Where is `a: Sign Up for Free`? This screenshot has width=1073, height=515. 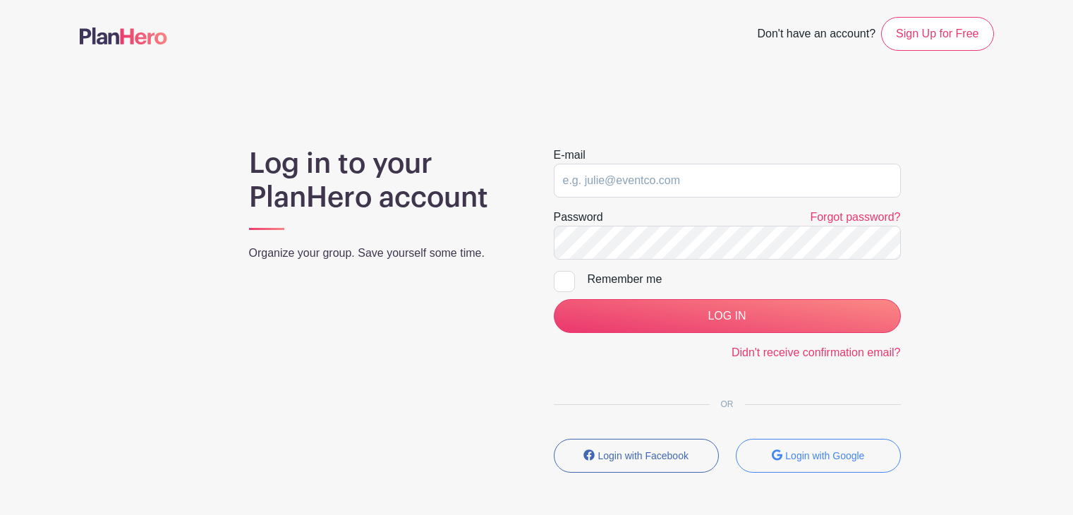 a: Sign Up for Free is located at coordinates (937, 34).